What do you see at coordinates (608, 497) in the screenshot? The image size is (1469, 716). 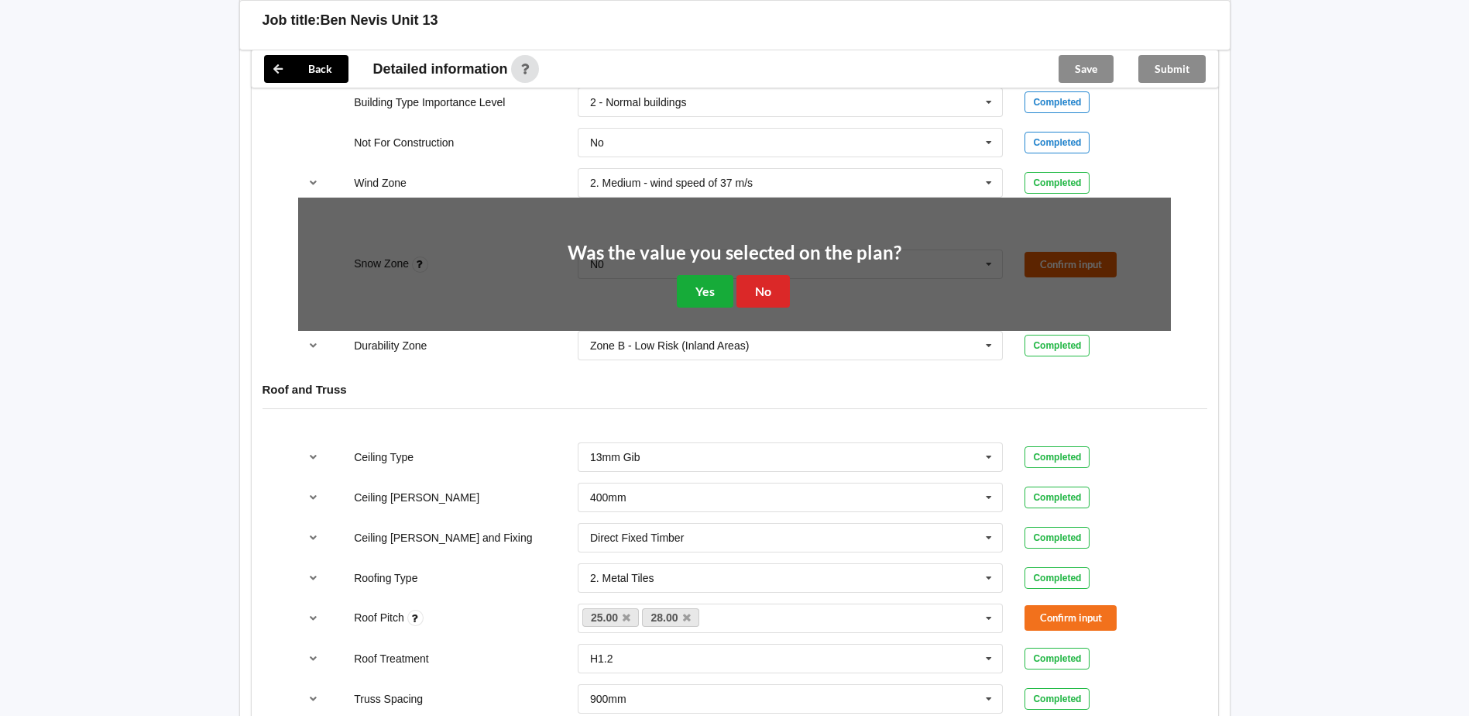 I see `div: 400mm` at bounding box center [608, 497].